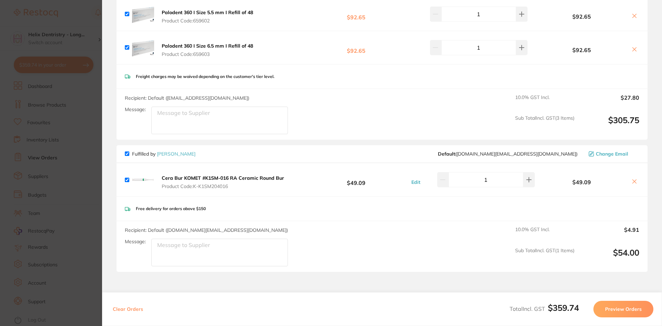 This screenshot has width=662, height=326. What do you see at coordinates (544, 309) in the screenshot?
I see `span: Total Incl. GST` at bounding box center [544, 309].